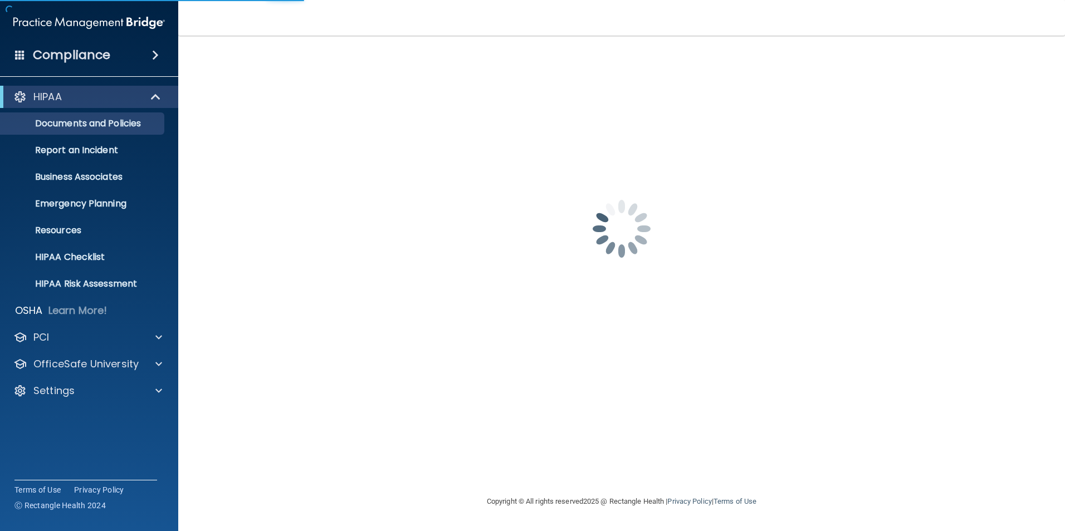 The height and width of the screenshot is (531, 1065). I want to click on a: Settings, so click(87, 391).